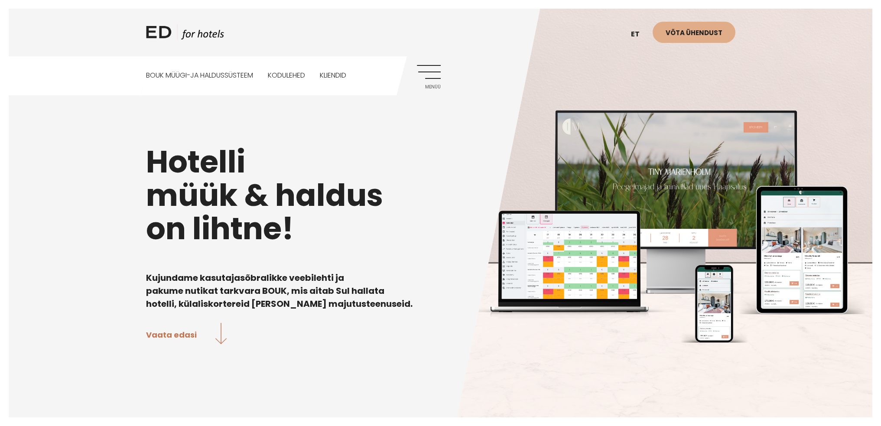 This screenshot has width=881, height=426. I want to click on a: BOUK MÜÜGI-JA HALDUSSÜSTEEM, so click(199, 75).